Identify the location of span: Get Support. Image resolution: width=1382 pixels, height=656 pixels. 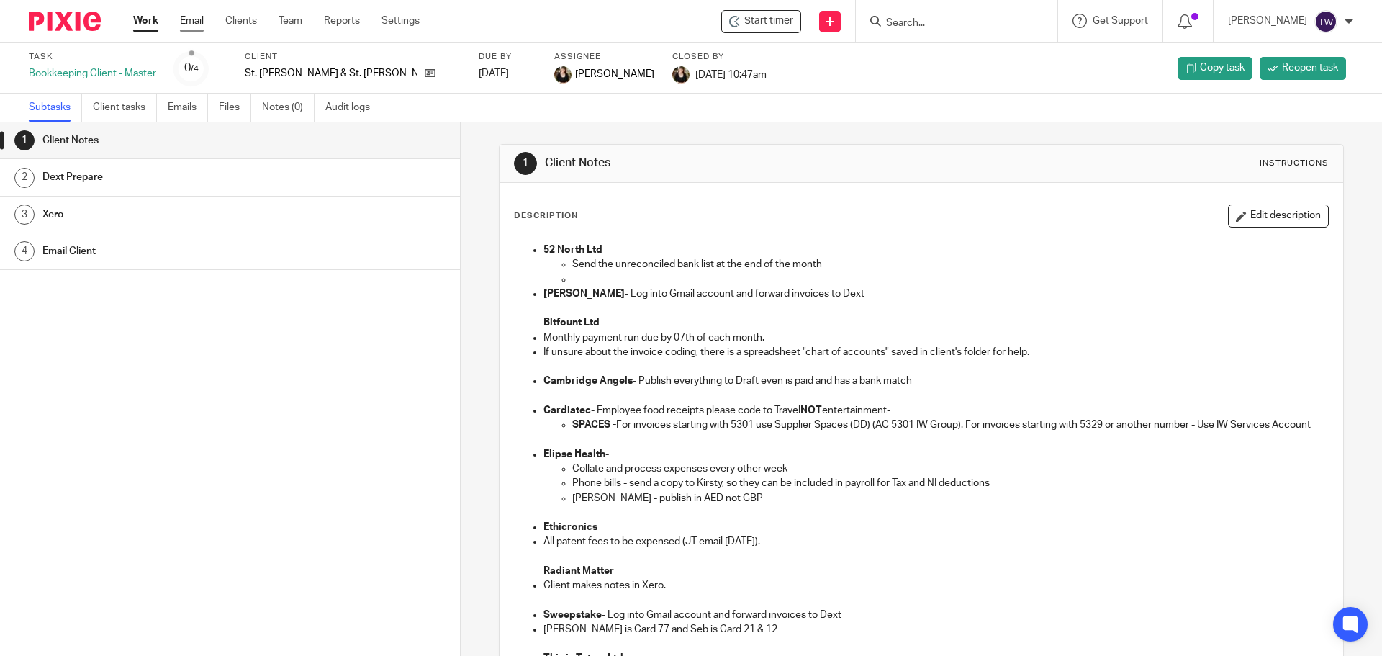
(1120, 21).